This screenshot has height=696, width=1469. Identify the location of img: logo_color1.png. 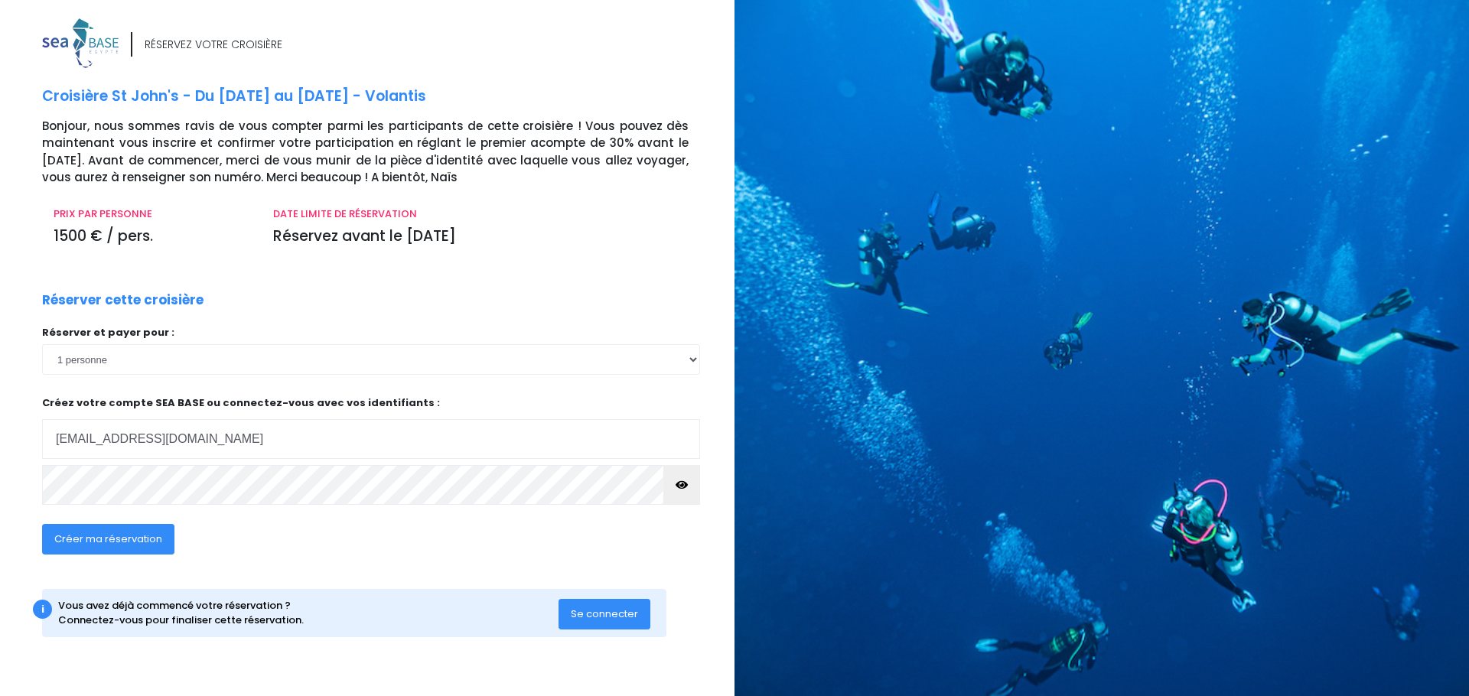
(80, 43).